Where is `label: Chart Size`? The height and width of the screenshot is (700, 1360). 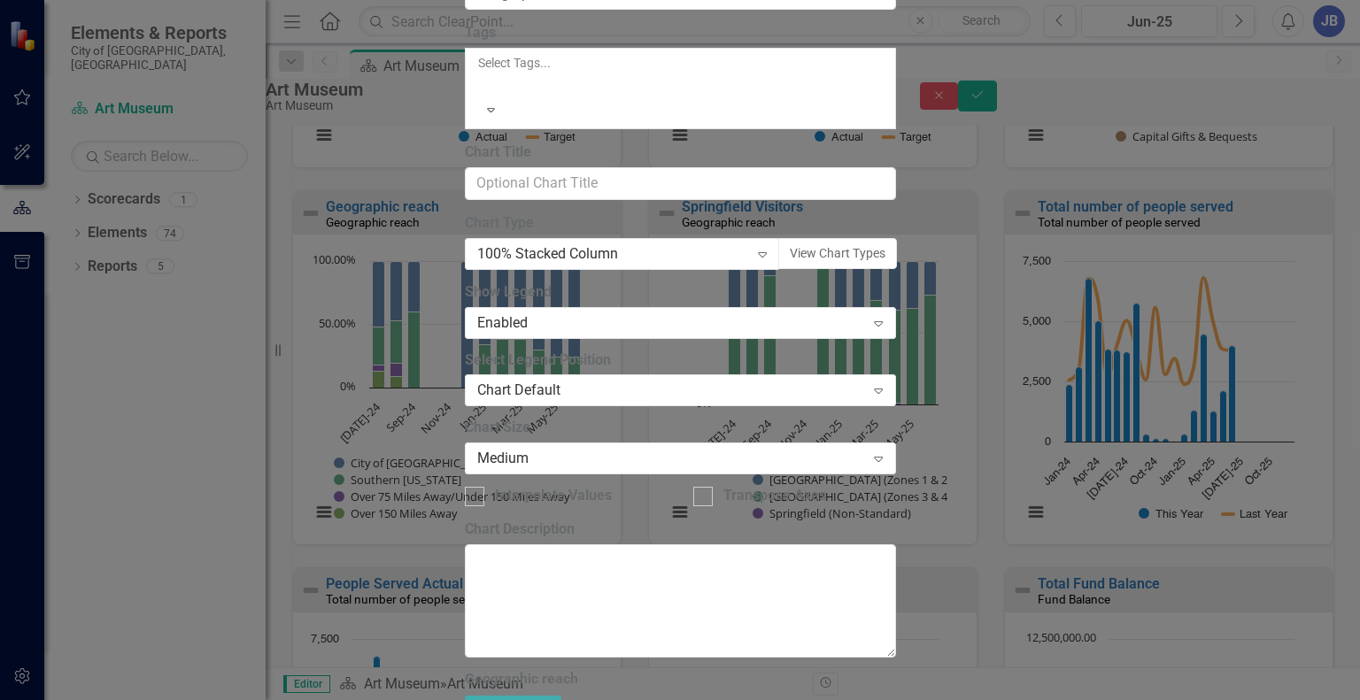 label: Chart Size is located at coordinates (680, 428).